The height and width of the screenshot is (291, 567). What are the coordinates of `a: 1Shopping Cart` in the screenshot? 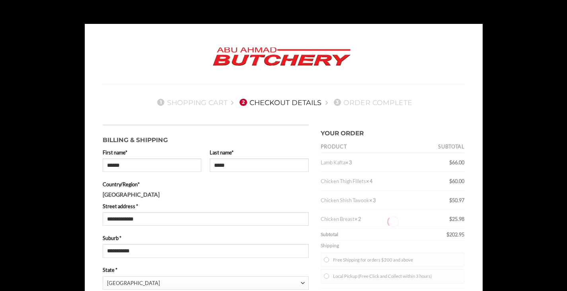 It's located at (191, 102).